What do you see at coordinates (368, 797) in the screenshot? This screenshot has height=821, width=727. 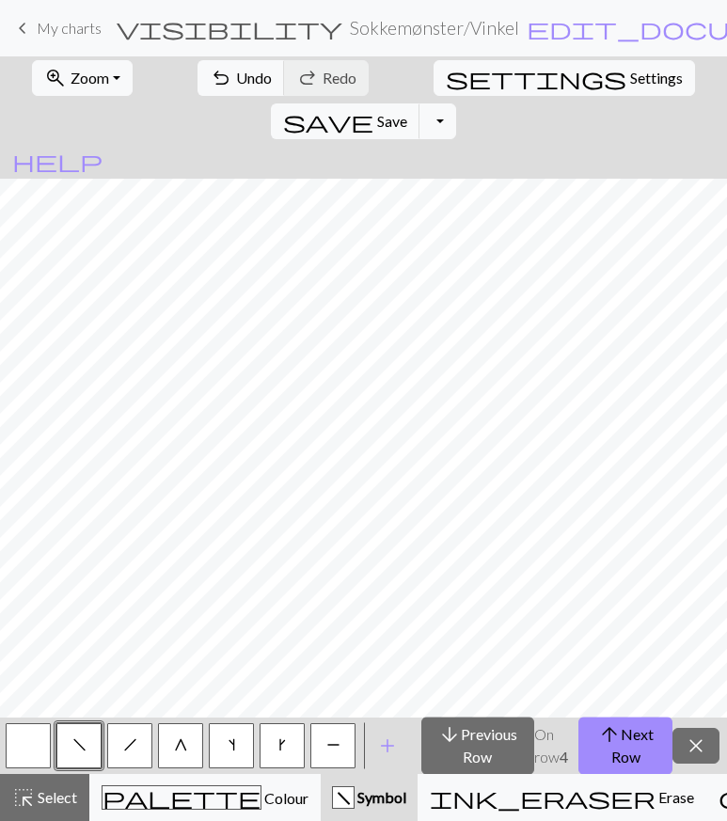 I see `button: f Symbol` at bounding box center [368, 797].